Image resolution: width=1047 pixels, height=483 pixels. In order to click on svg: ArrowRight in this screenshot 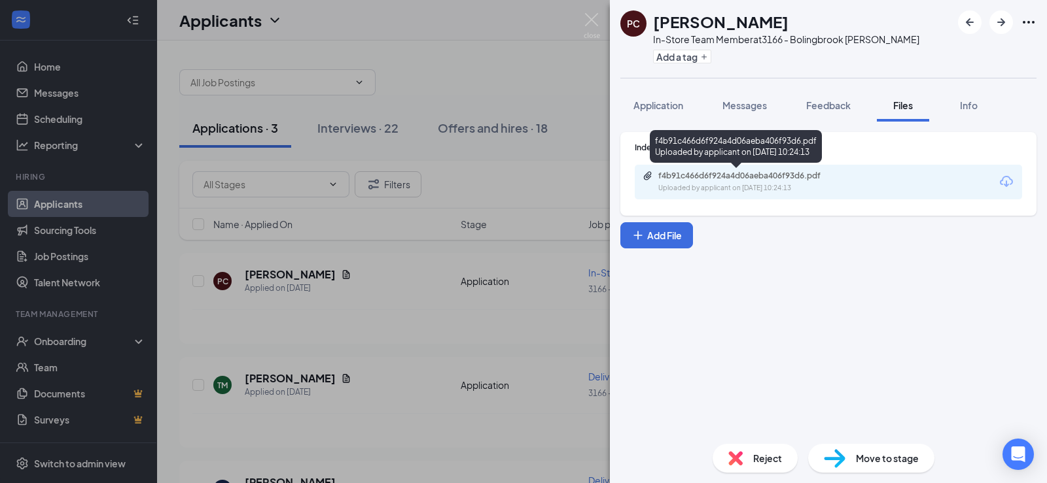, I will do `click(1001, 22)`.